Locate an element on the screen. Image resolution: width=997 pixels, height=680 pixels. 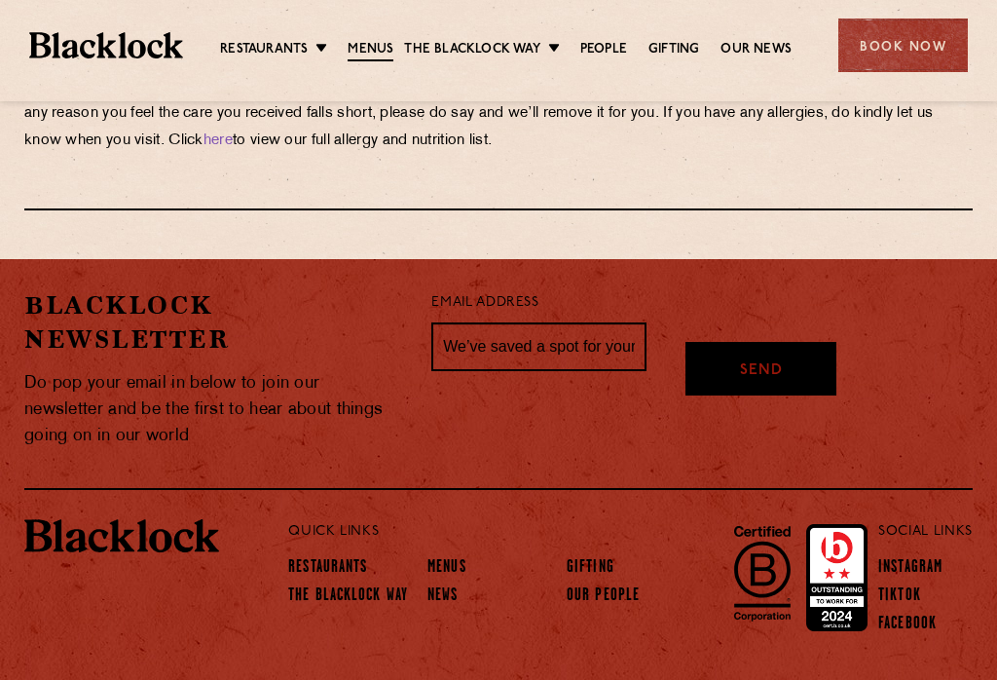
p: We add a discretionary 12.5% service & hospitality charge to all bills every penny of which is sh... is located at coordinates (498, 114).